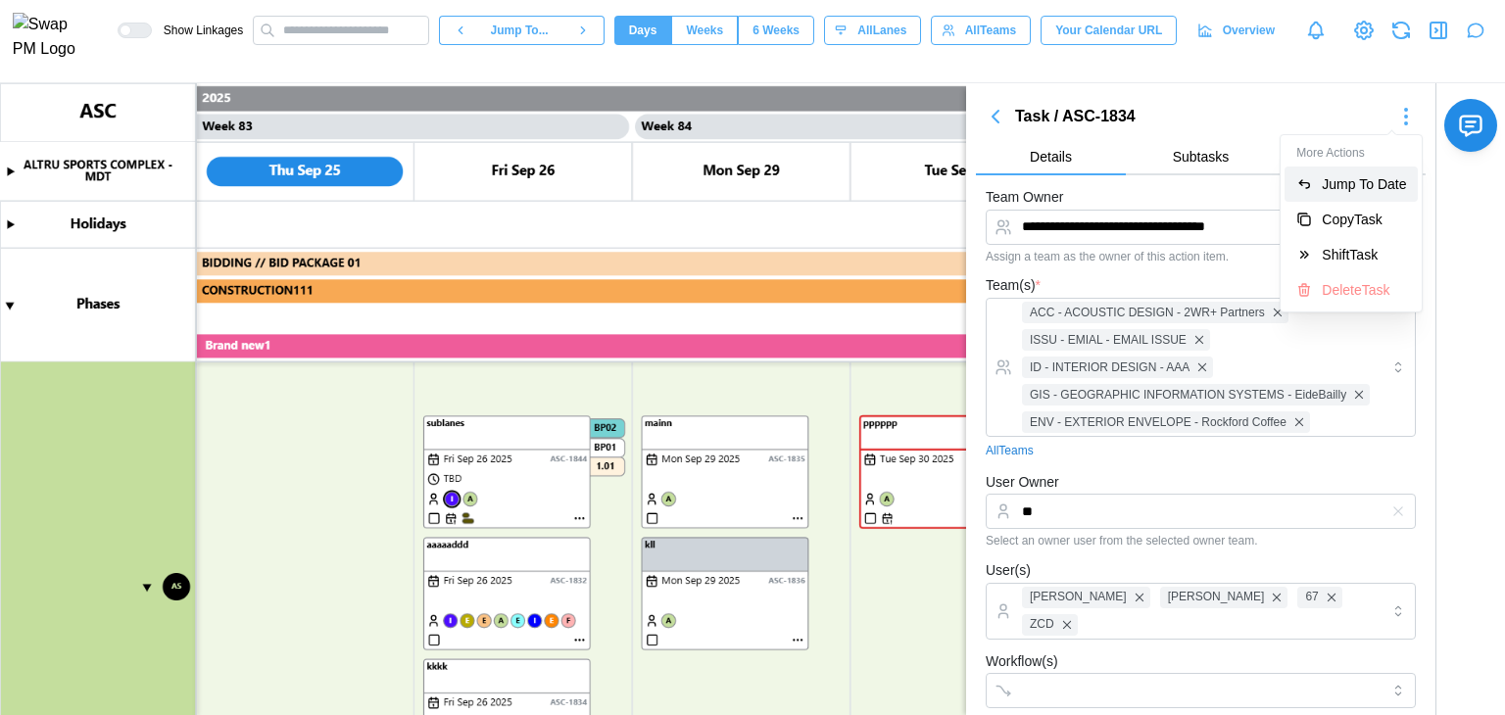 The image size is (1505, 715). Describe the element at coordinates (1024, 198) in the screenshot. I see `label: Team Owner` at that location.